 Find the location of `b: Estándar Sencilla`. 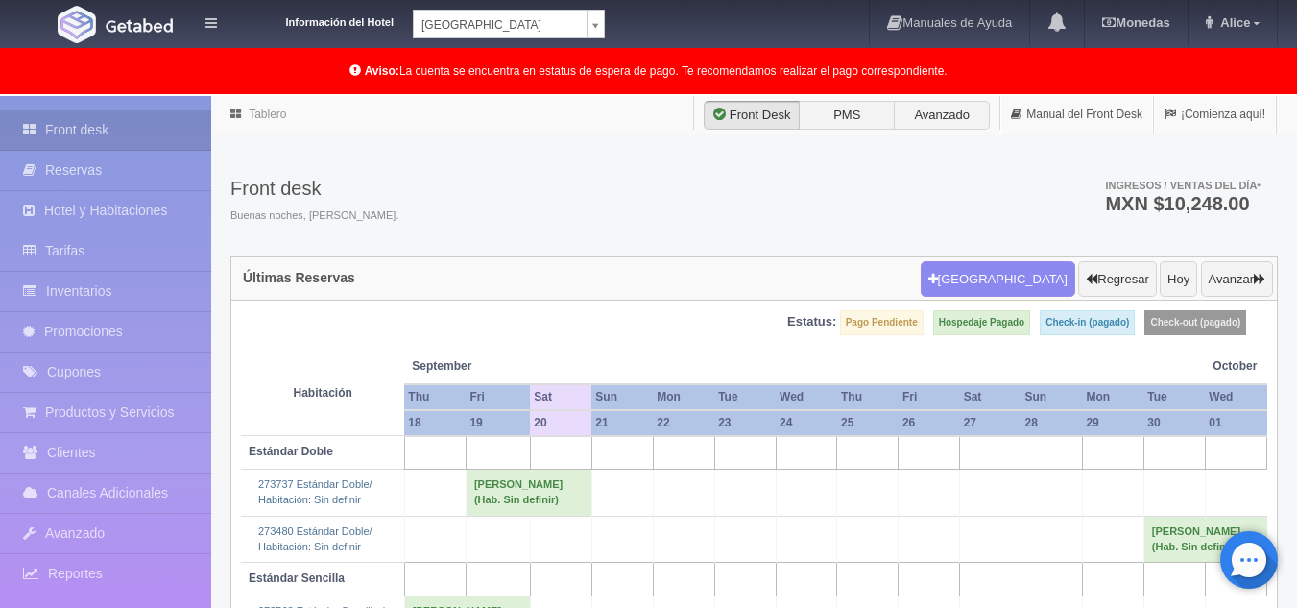

b: Estándar Sencilla is located at coordinates (297, 578).